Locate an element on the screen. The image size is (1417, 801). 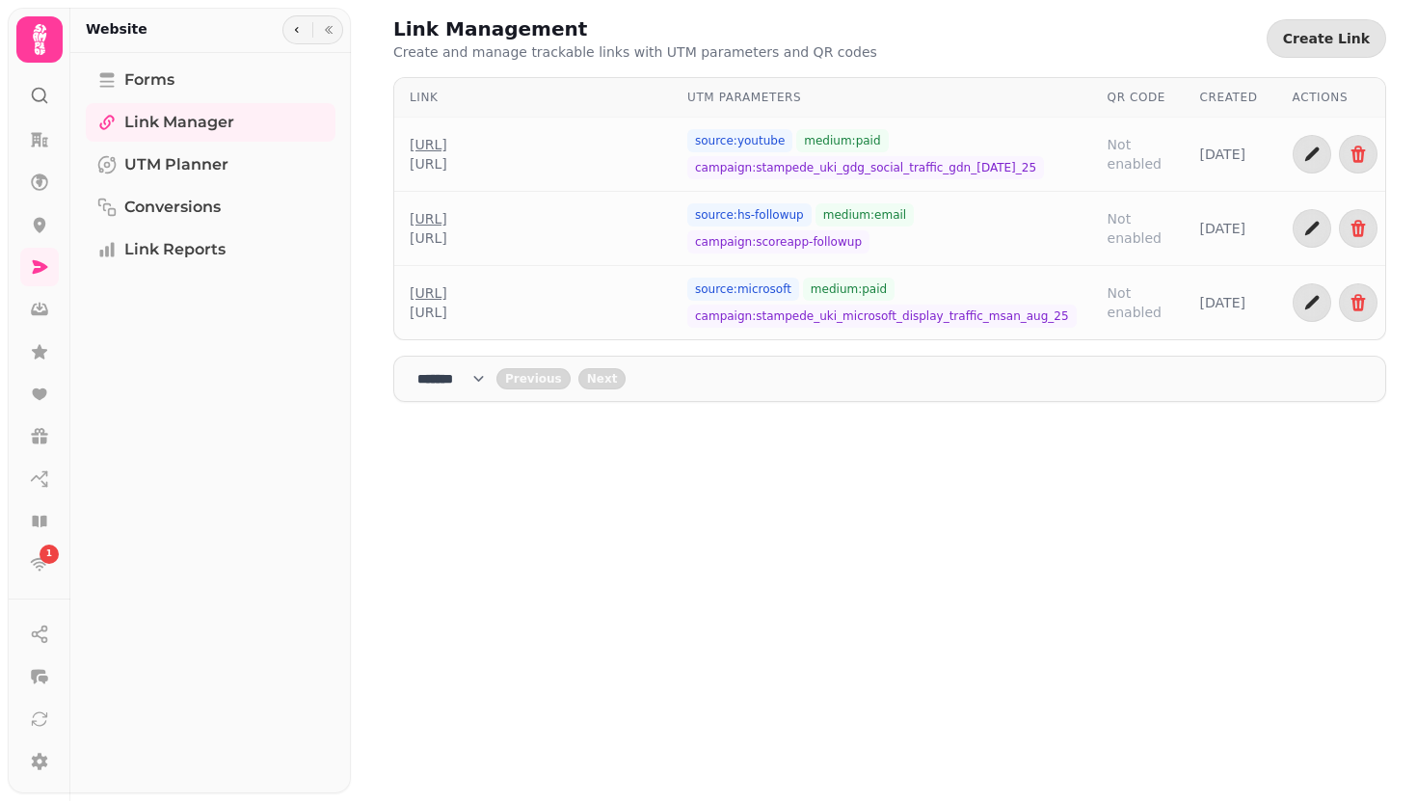
span: source: microsoft is located at coordinates (743, 289).